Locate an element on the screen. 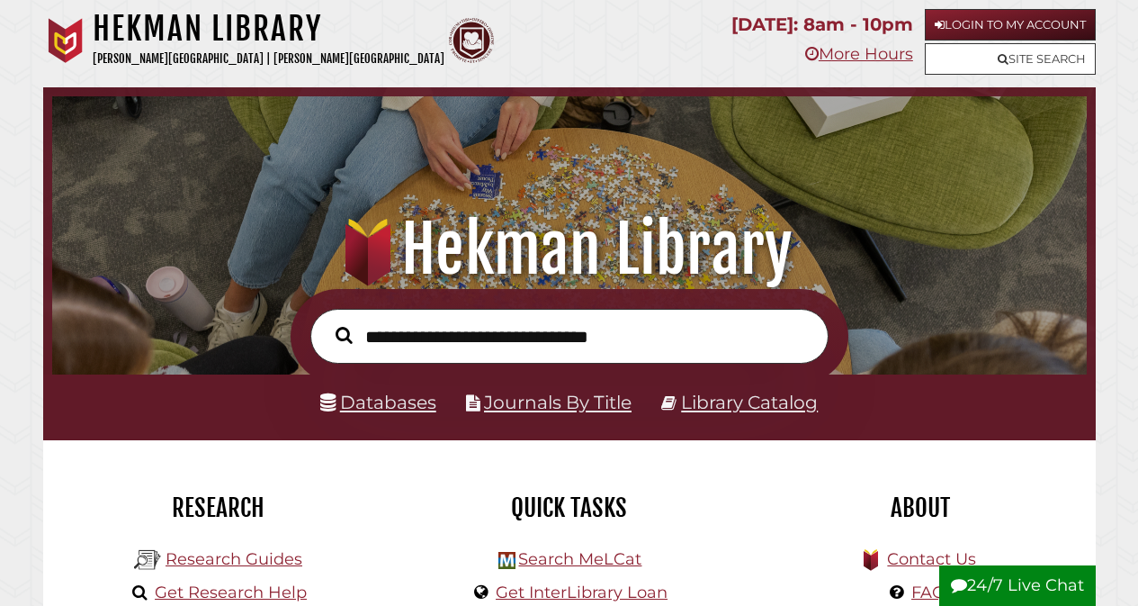 The width and height of the screenshot is (1138, 606). img: Calvin University is located at coordinates (66, 40).